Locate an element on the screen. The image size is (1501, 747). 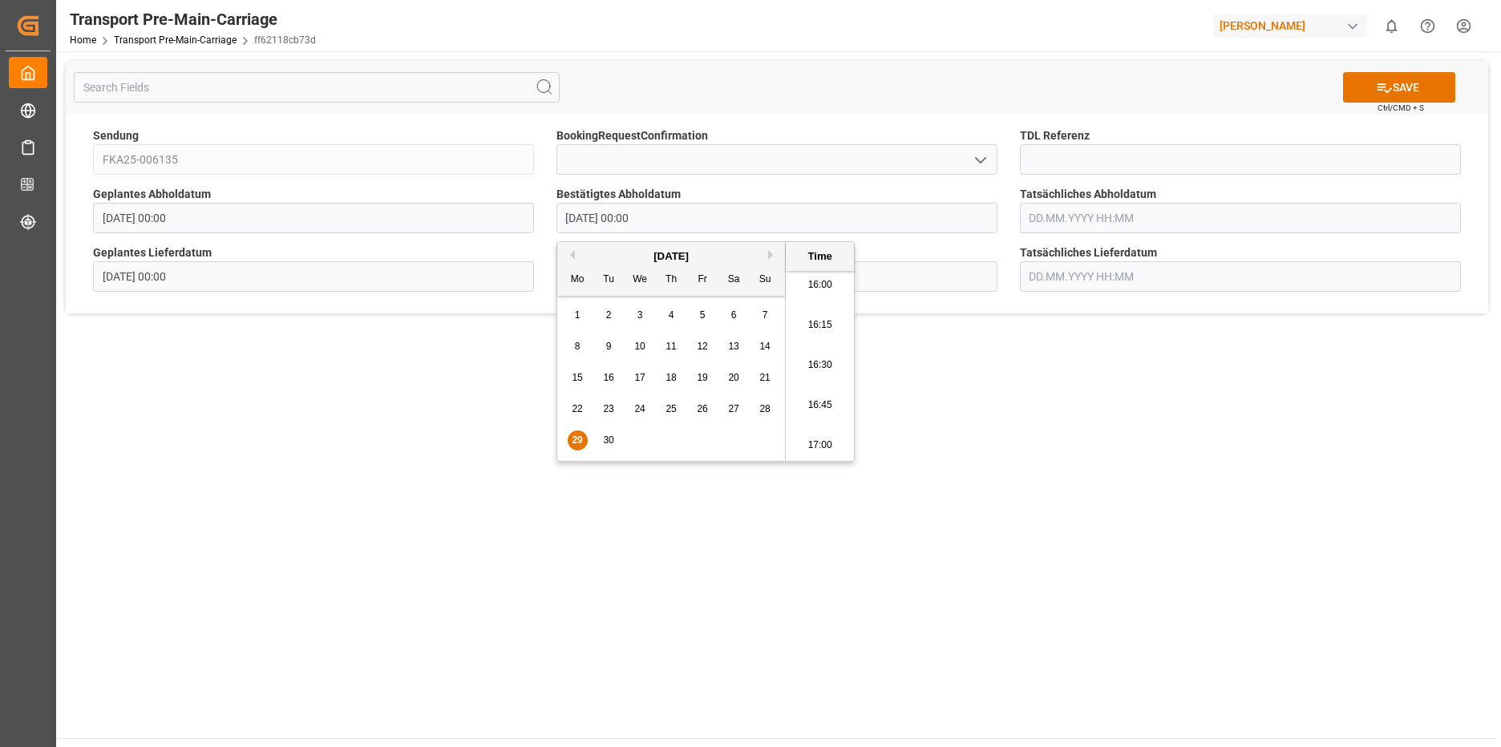
span: 26 is located at coordinates (702, 409).